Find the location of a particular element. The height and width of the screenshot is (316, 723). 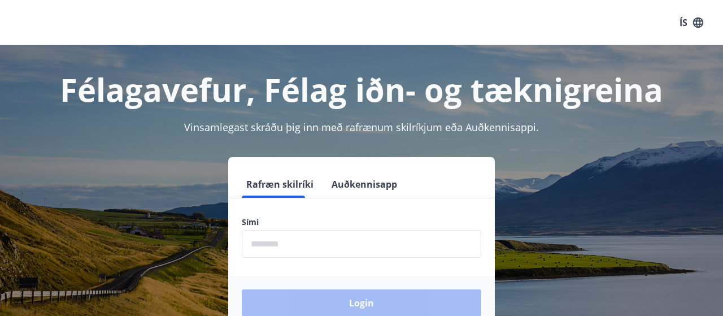

span: Vinsamlegast skráðu þig inn með rafrænum skilríkjum eða Auðkennisappi. is located at coordinates (362, 127).